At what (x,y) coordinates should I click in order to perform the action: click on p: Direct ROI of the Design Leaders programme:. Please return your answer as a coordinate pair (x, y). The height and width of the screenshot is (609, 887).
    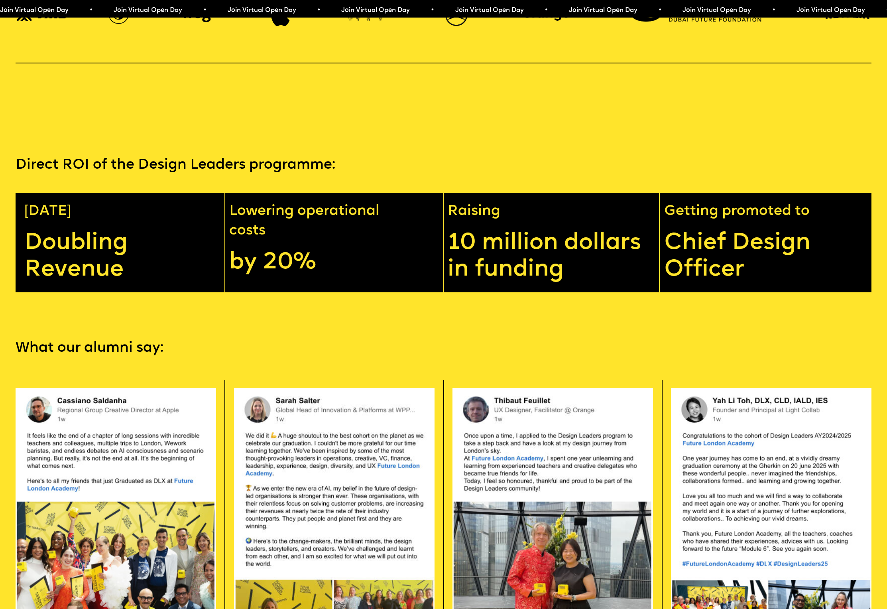
    Looking at the image, I should click on (444, 165).